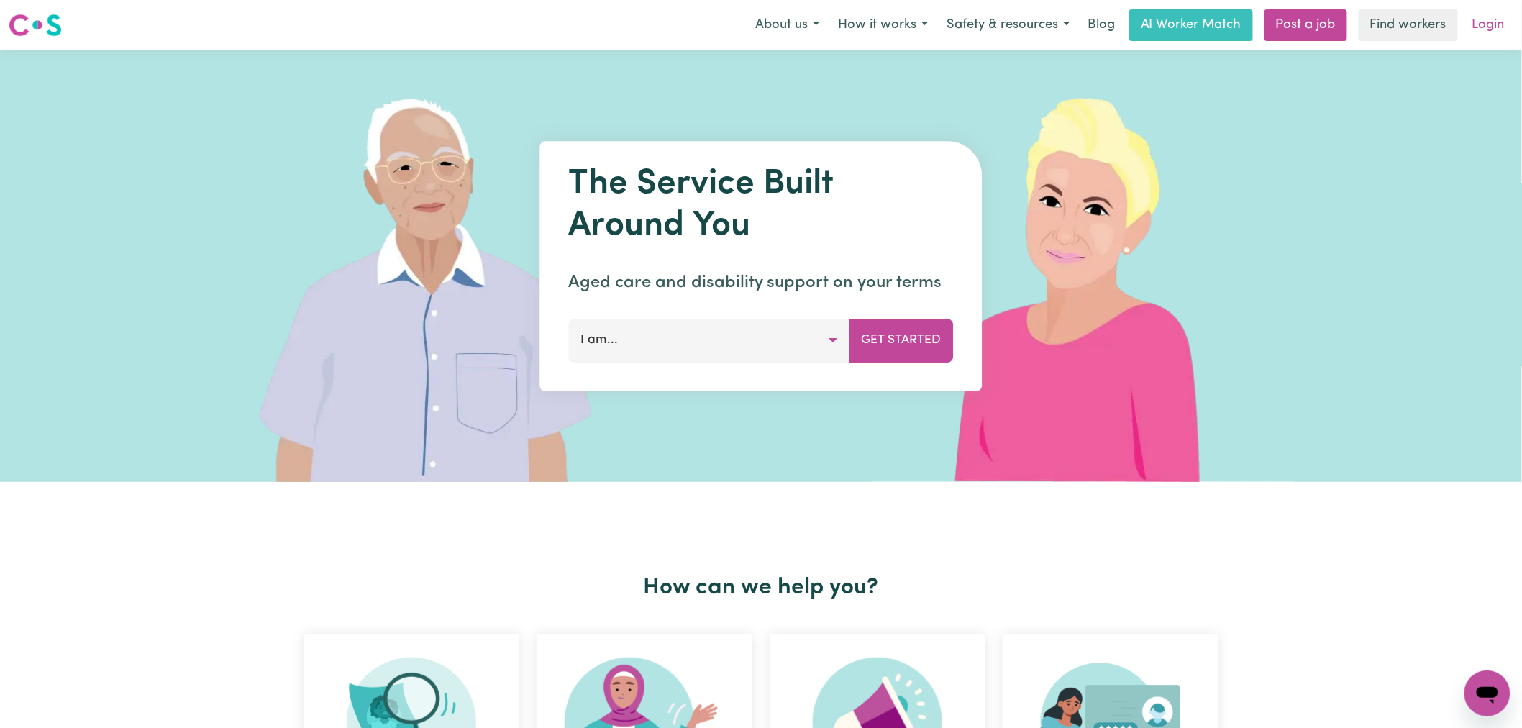  Describe the element at coordinates (1191, 25) in the screenshot. I see `a: AI Worker Match` at that location.